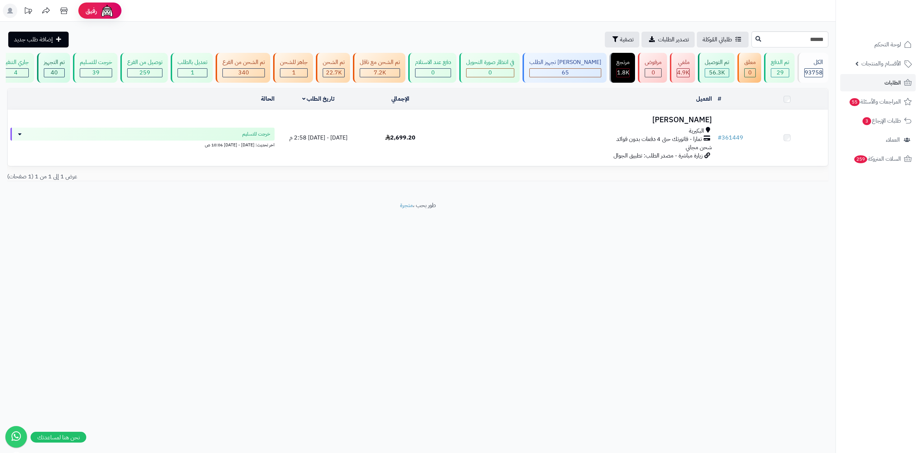  Describe the element at coordinates (333, 68) in the screenshot. I see `a: تم الشحن 22.7K` at that location.